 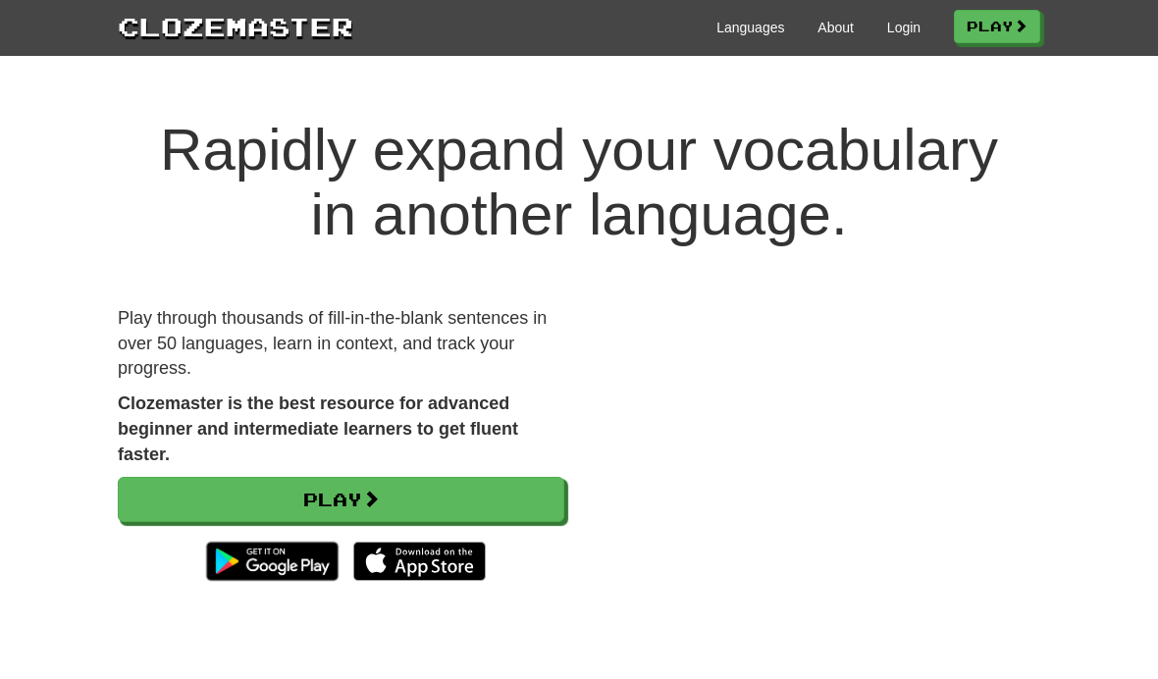 I want to click on strong: Clozemaster is the best resource for advanced beginner and intermediate learners to get fluent fa..., so click(x=318, y=428).